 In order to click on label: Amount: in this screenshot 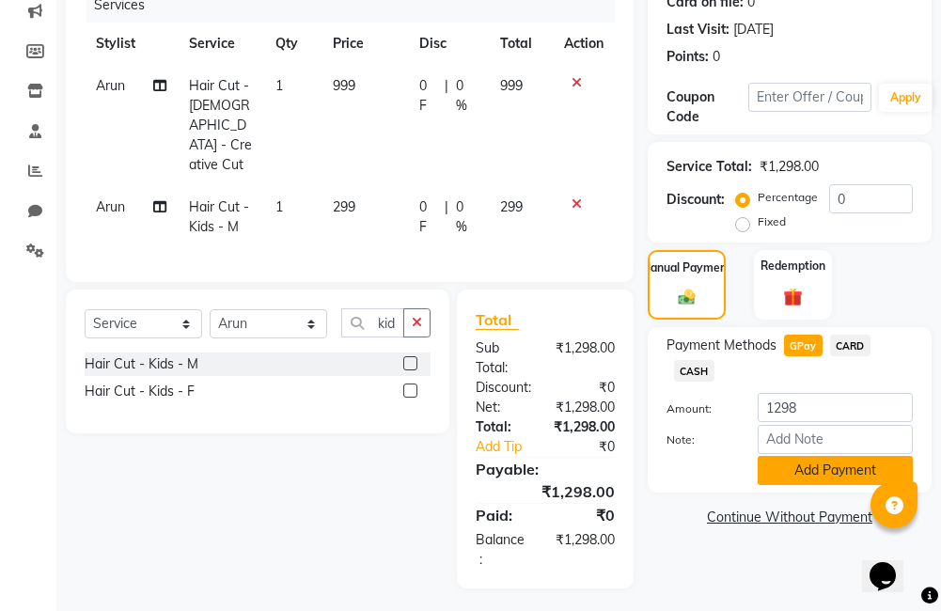, I will do `click(698, 409)`.